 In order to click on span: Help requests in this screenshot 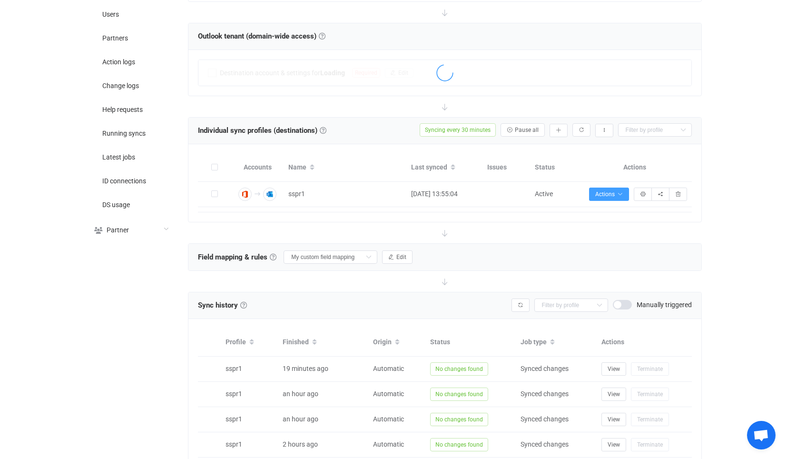, I will do `click(122, 110)`.